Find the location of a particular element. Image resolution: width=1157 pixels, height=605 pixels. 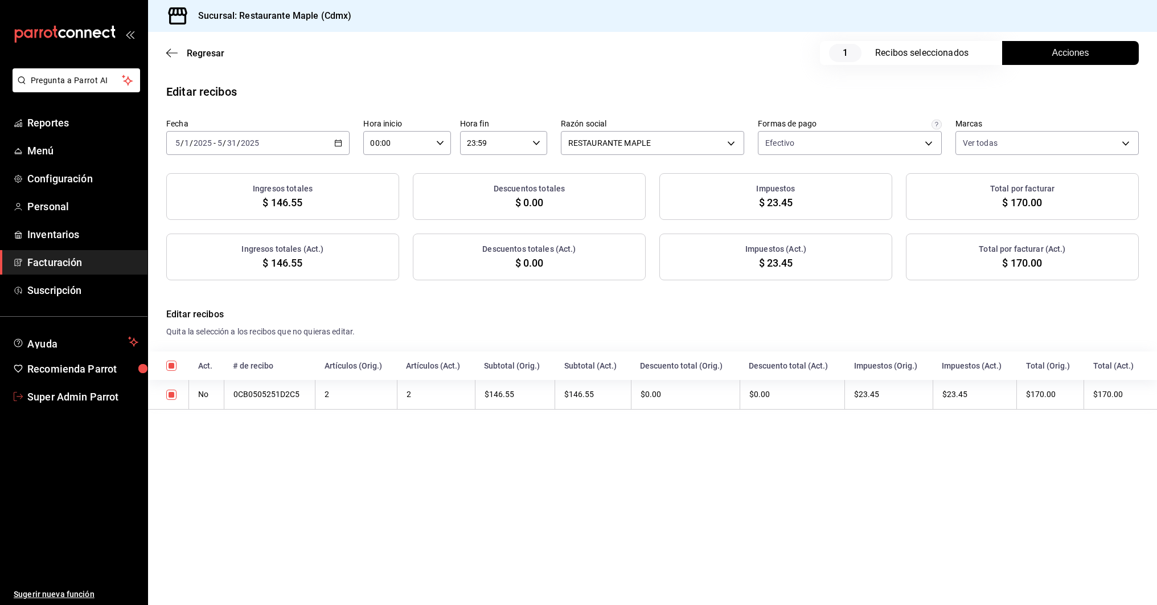

div: Editar recibos is located at coordinates (202, 92).